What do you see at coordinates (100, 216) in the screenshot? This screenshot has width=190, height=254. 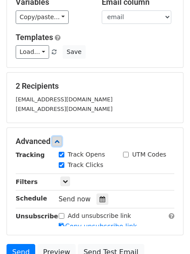 I see `label: Add unsubscribe link` at bounding box center [100, 216].